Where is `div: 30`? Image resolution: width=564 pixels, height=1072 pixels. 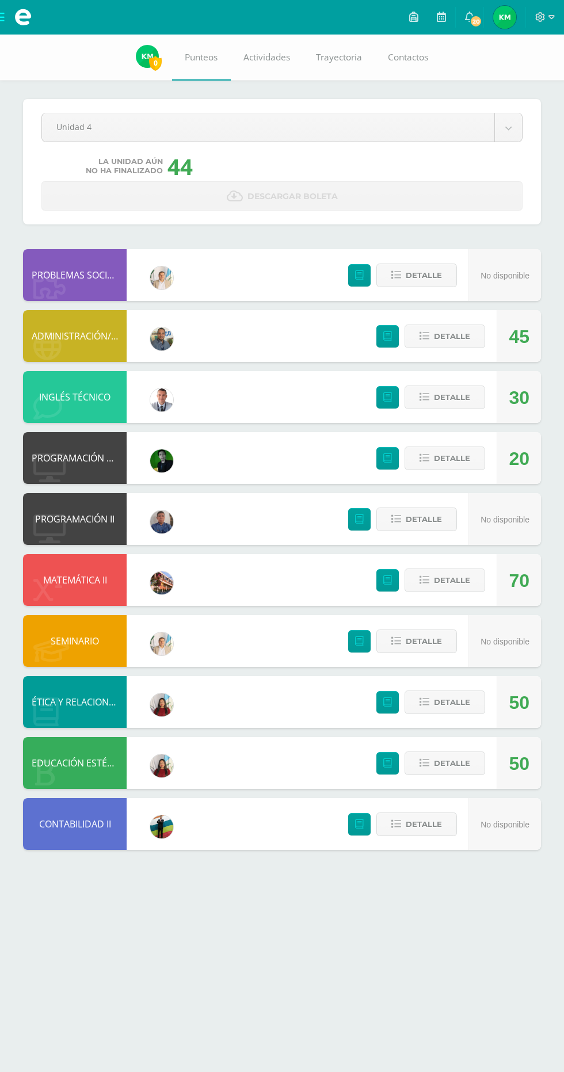 div: 30 is located at coordinates (519, 398).